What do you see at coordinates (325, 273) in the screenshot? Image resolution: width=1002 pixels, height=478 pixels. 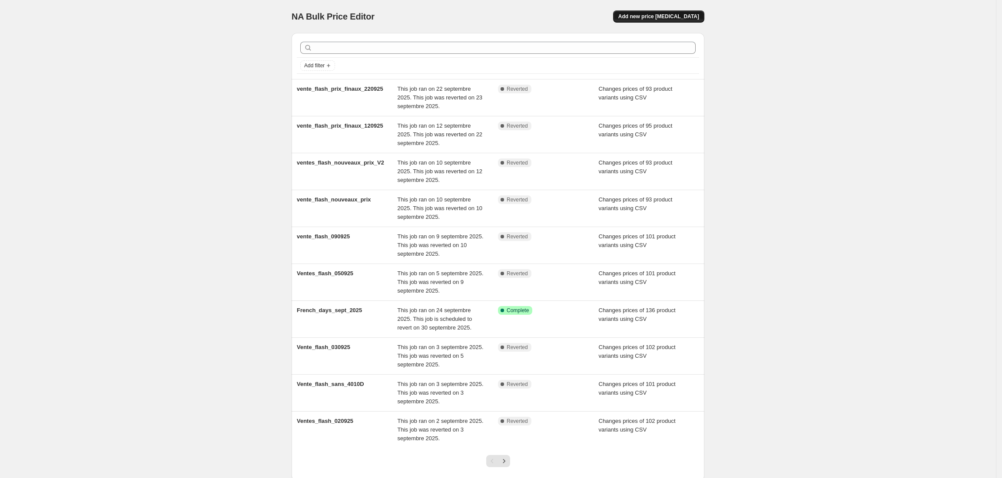 I see `span: Ventes_flash_050925` at bounding box center [325, 273].